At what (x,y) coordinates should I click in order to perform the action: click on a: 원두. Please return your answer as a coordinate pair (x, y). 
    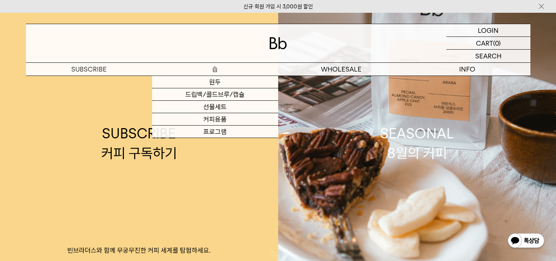
    Looking at the image, I should click on (215, 82).